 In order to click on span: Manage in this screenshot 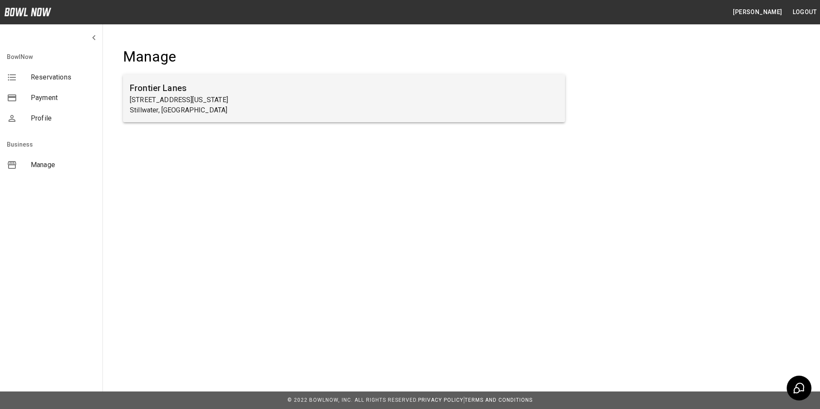, I will do `click(63, 165)`.